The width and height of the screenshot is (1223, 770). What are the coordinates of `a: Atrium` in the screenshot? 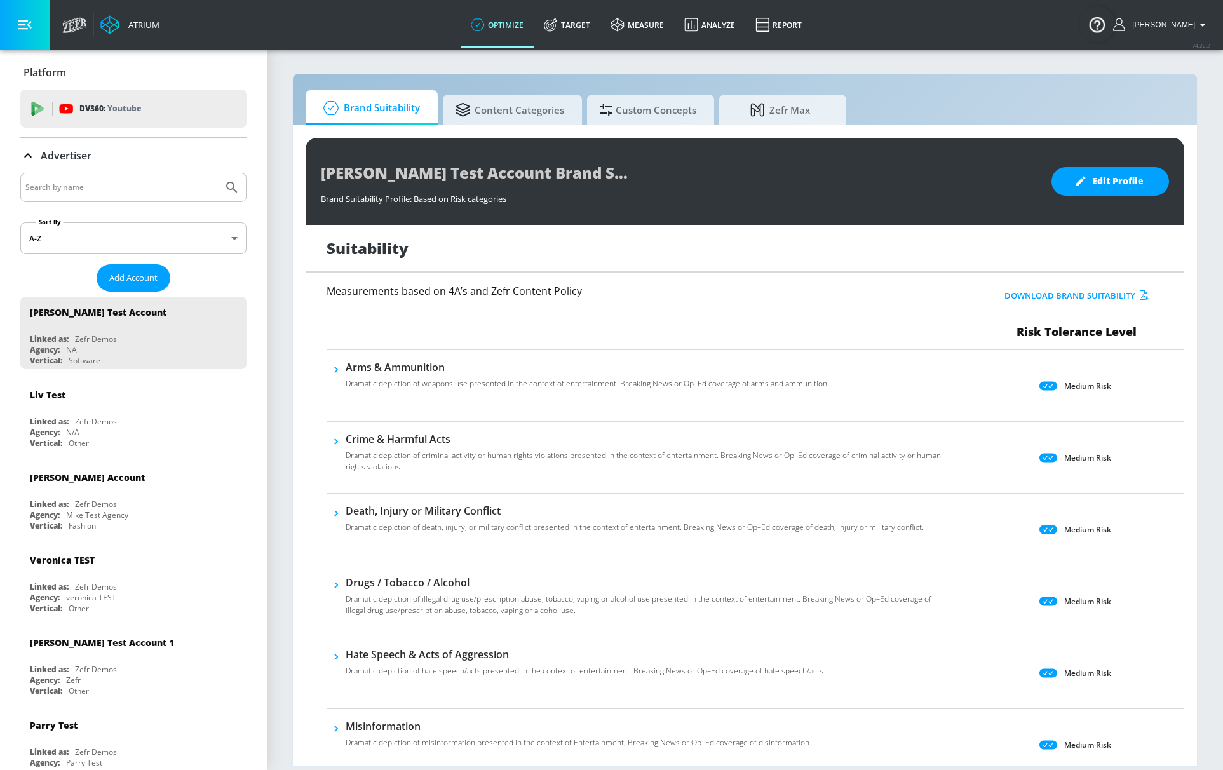 It's located at (130, 25).